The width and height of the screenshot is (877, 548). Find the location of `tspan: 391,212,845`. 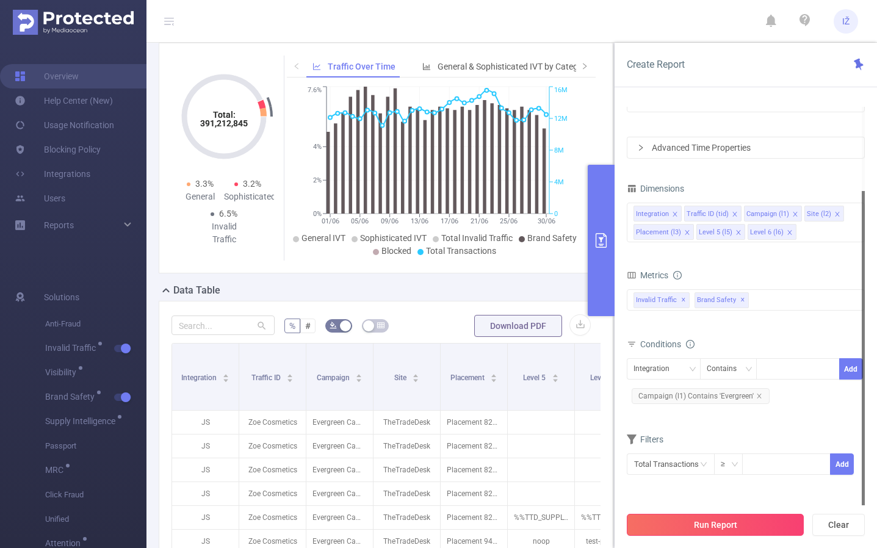

tspan: 391,212,845 is located at coordinates (224, 123).